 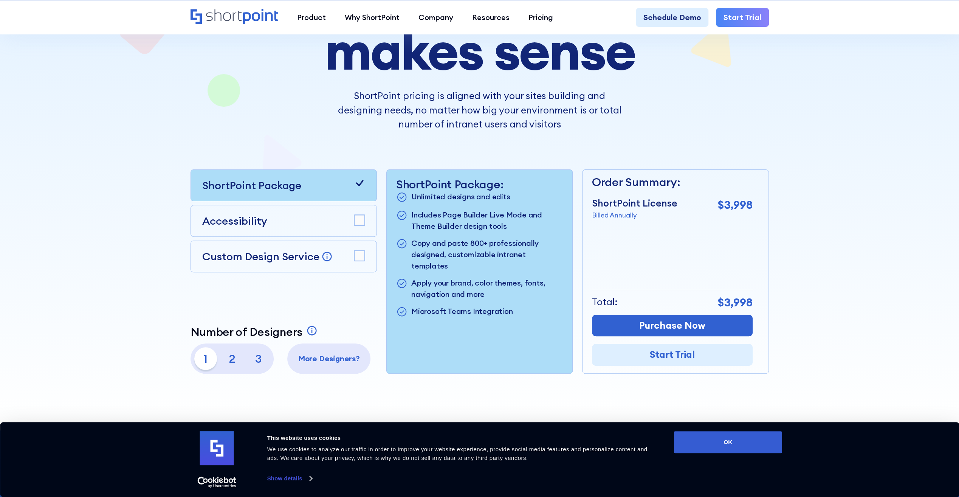 What do you see at coordinates (480, 110) in the screenshot?
I see `p: ShortPoint pricing is aligned with your sites building and designing needs, no matter how big you...` at bounding box center [480, 110].